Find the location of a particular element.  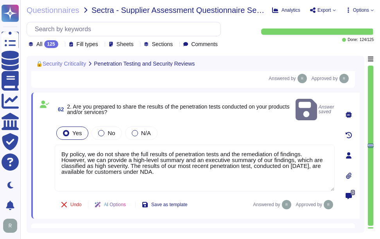

button: user is located at coordinates (12, 226).